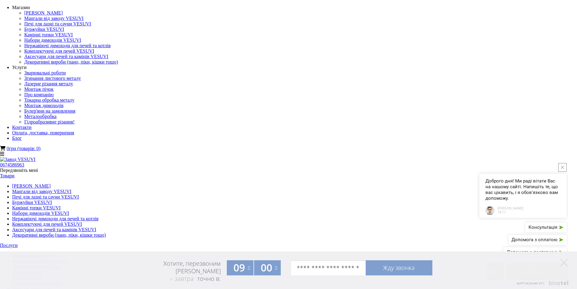 This screenshot has width=577, height=289. I want to click on a: Про компанію, so click(39, 95).